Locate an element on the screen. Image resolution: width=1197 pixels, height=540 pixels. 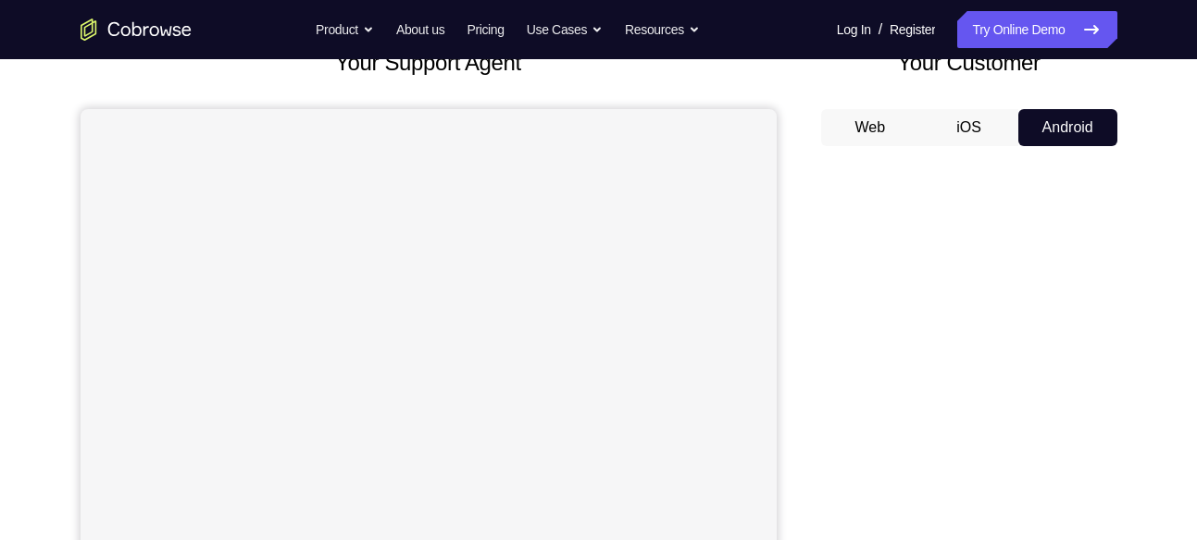
h2: Your Support Agent is located at coordinates (429, 63).